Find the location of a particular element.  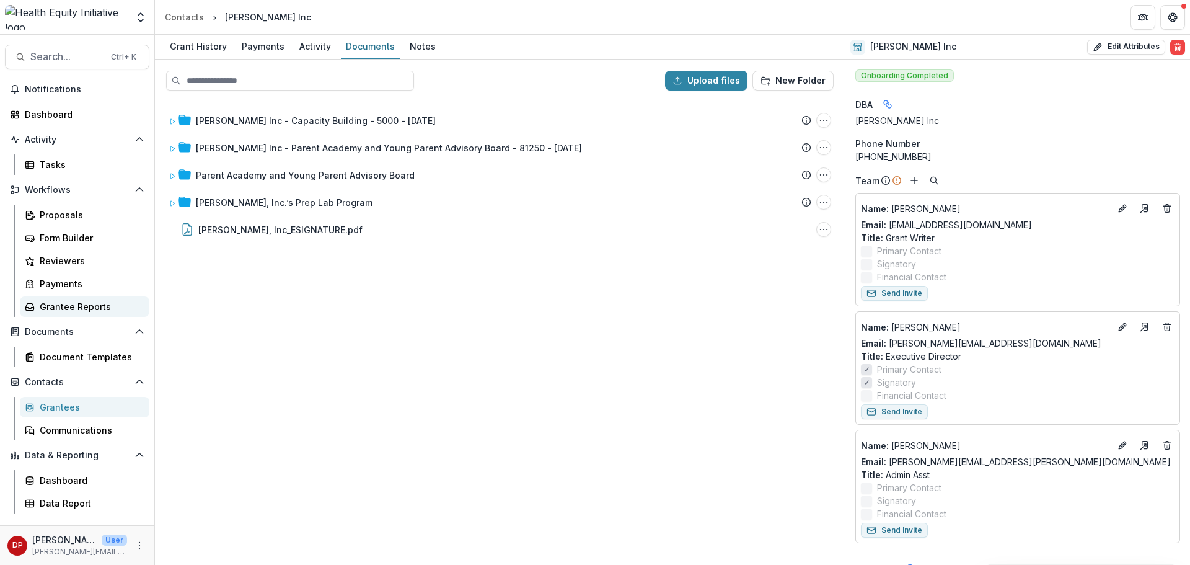

button: Edit Attributes is located at coordinates (1126, 47).